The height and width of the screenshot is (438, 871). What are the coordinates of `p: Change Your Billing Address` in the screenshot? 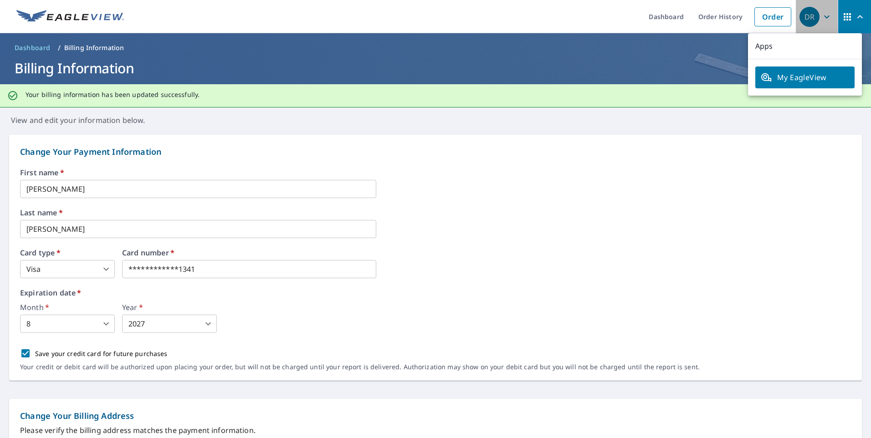 It's located at (436, 416).